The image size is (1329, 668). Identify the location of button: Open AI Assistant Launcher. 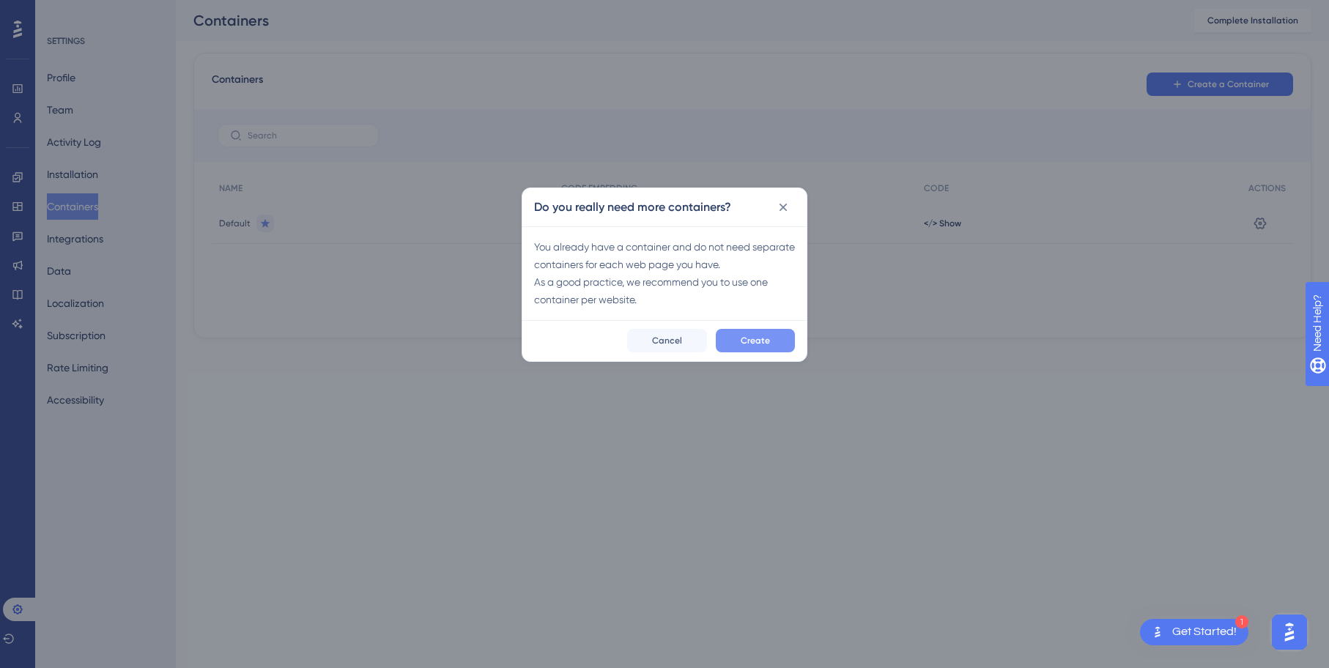
(22, 22).